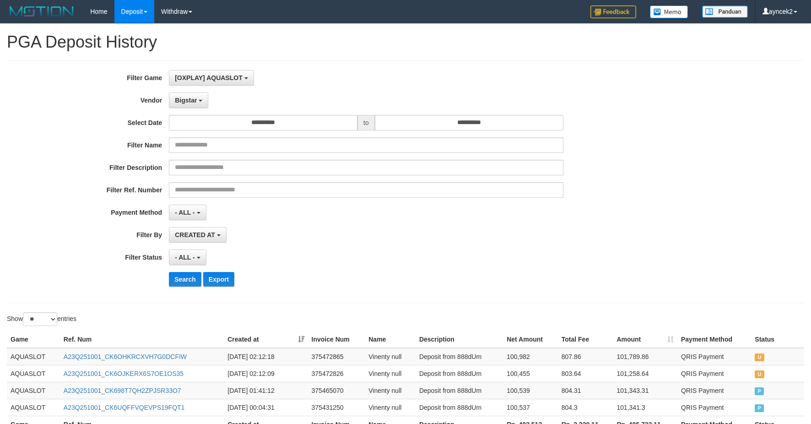  Describe the element at coordinates (585, 407) in the screenshot. I see `td: 804.3` at that location.